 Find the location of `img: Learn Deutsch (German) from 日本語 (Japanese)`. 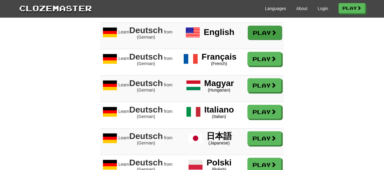

img: Learn Deutsch (German) from 日本語 (Japanese) is located at coordinates (110, 138).